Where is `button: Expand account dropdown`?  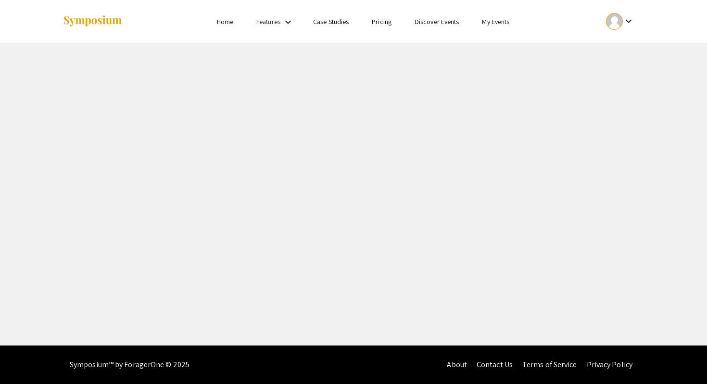 button: Expand account dropdown is located at coordinates (620, 21).